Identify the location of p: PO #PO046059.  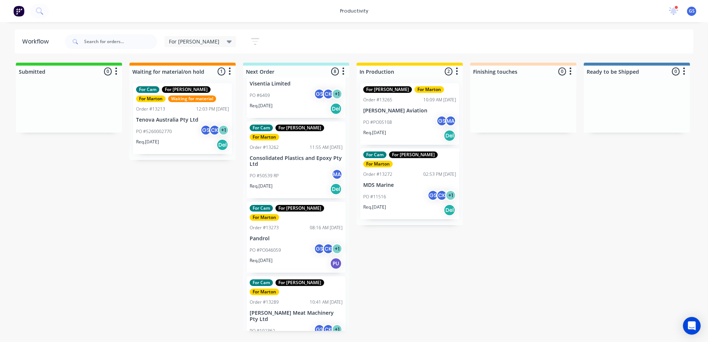
(265, 250).